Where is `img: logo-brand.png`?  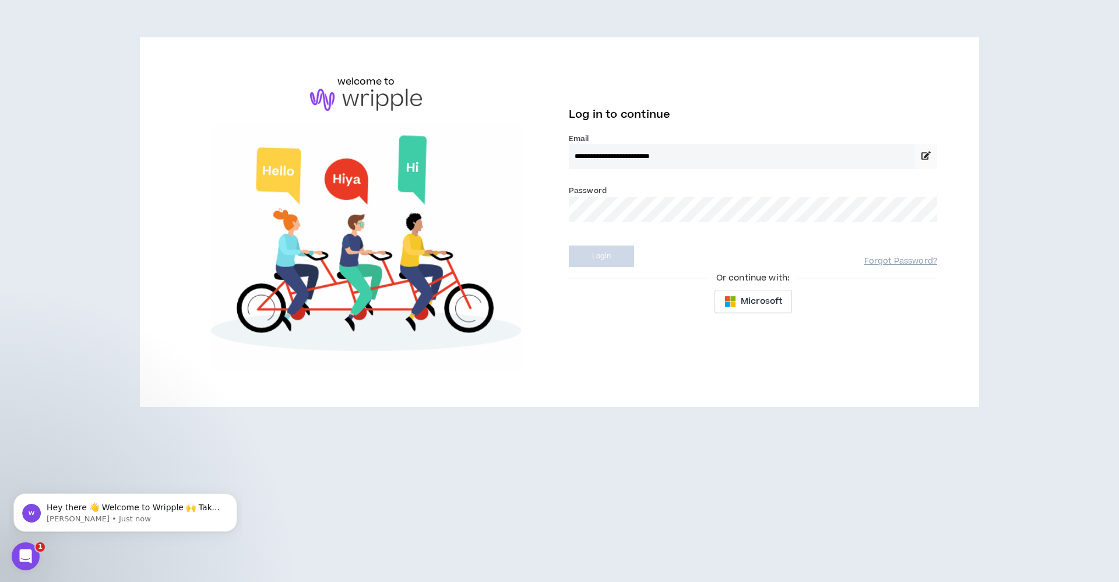
img: logo-brand.png is located at coordinates (366, 100).